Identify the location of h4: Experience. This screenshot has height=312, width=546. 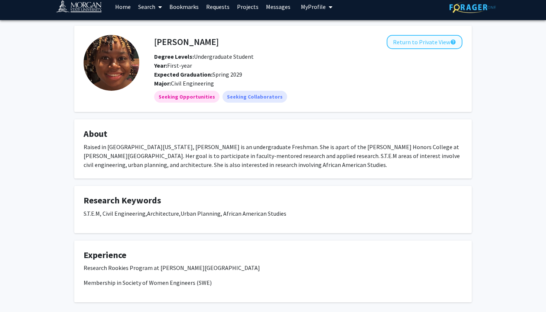
(273, 255).